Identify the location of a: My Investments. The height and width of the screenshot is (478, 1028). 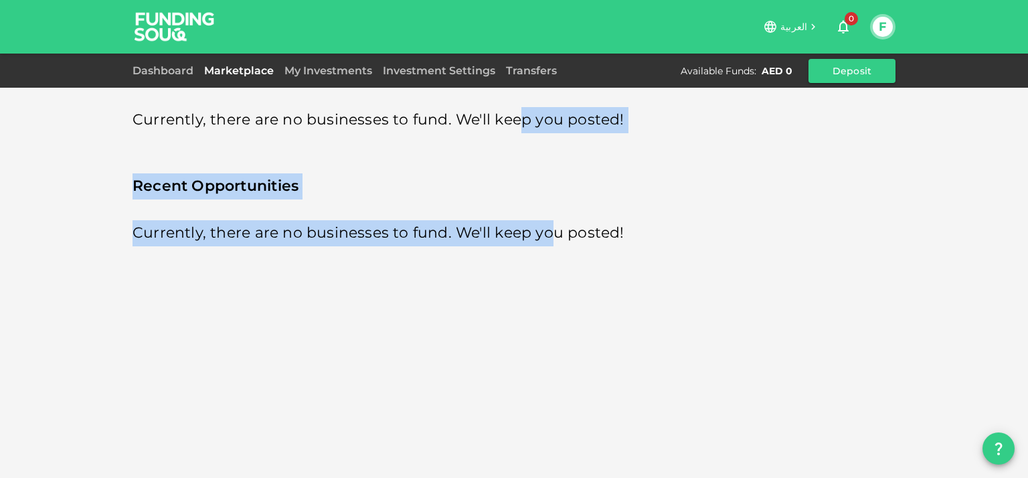
(328, 70).